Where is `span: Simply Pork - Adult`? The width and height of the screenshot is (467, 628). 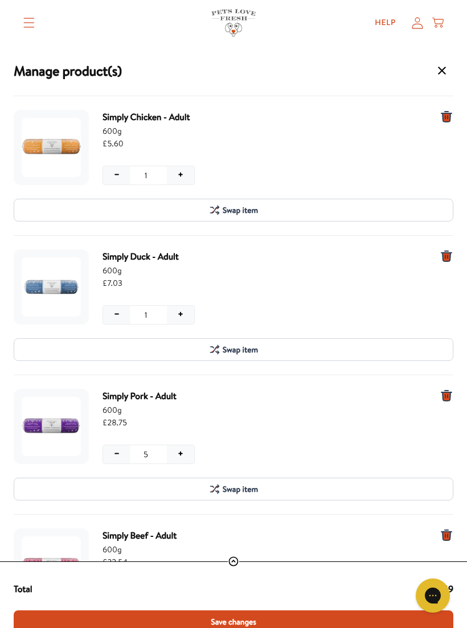
span: Simply Pork - Adult is located at coordinates (268, 397).